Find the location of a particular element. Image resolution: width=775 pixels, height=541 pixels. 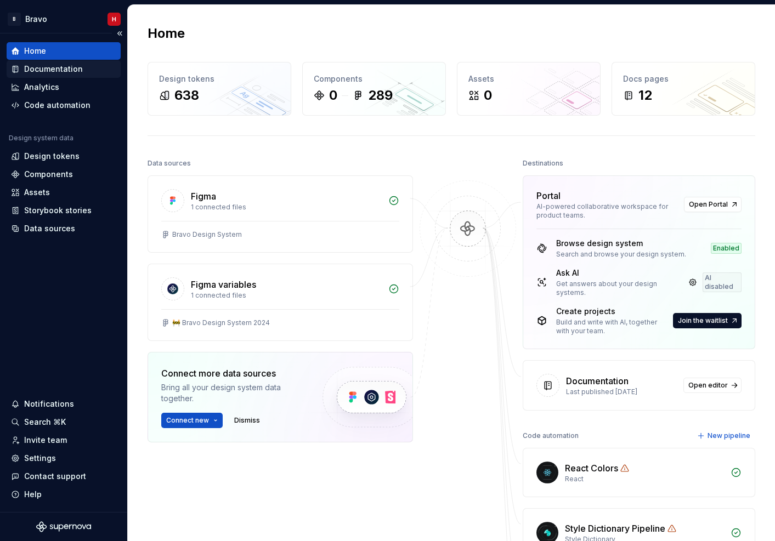

button: New pipeline is located at coordinates (724, 436).